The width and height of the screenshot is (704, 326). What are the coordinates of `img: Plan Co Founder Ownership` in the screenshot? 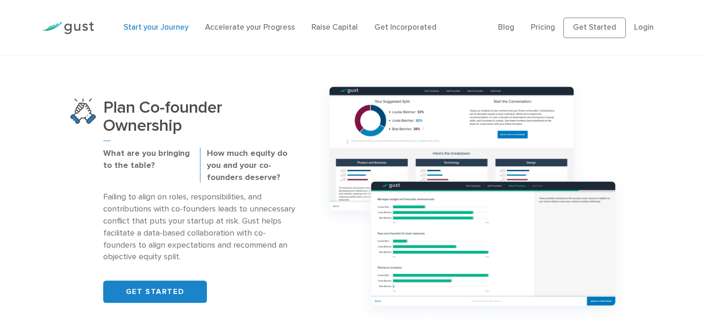 It's located at (83, 111).